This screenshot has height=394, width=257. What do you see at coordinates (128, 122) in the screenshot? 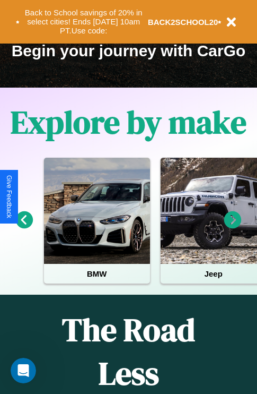
I see `h1: Explore by make` at bounding box center [128, 122].